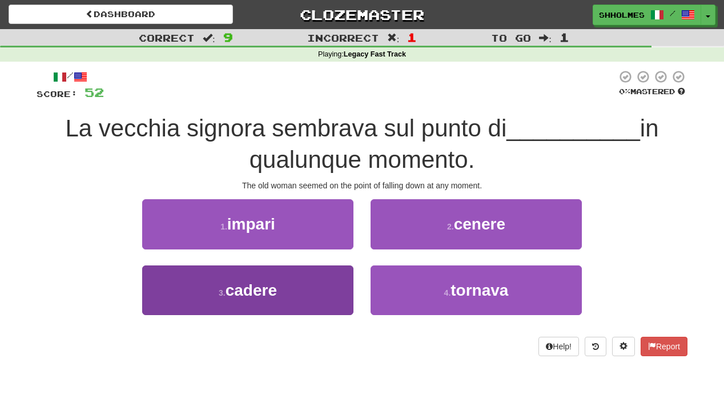 The width and height of the screenshot is (724, 411). What do you see at coordinates (343, 38) in the screenshot?
I see `span: Incorrect` at bounding box center [343, 38].